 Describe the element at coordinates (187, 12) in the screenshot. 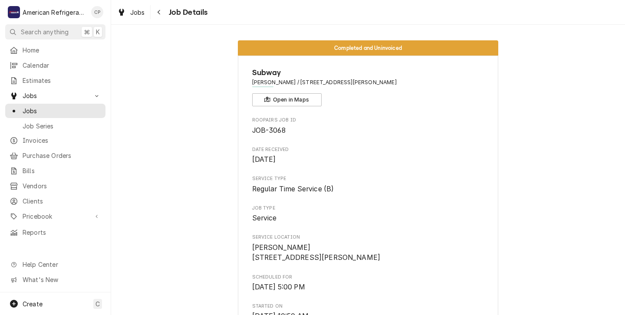

I see `span: Job Details` at that location.